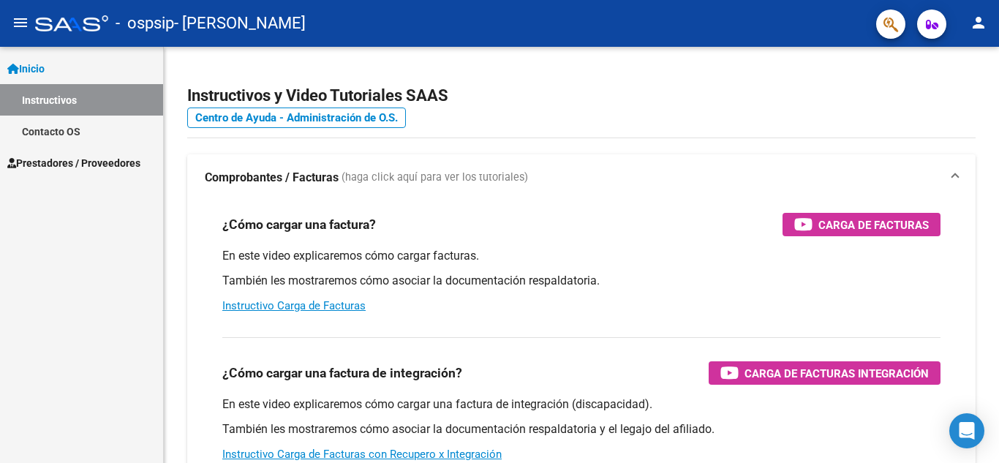  Describe the element at coordinates (294, 306) in the screenshot. I see `a: Instructivo Carga de Facturas` at that location.